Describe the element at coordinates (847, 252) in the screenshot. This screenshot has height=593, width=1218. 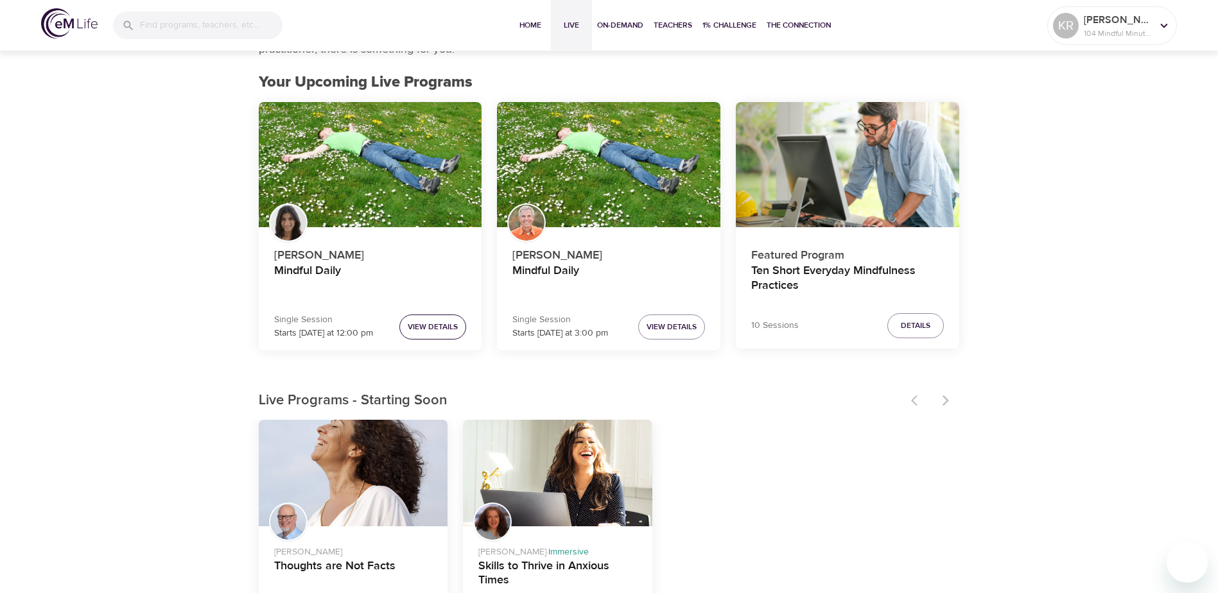
I see `p: Featured Program` at that location.